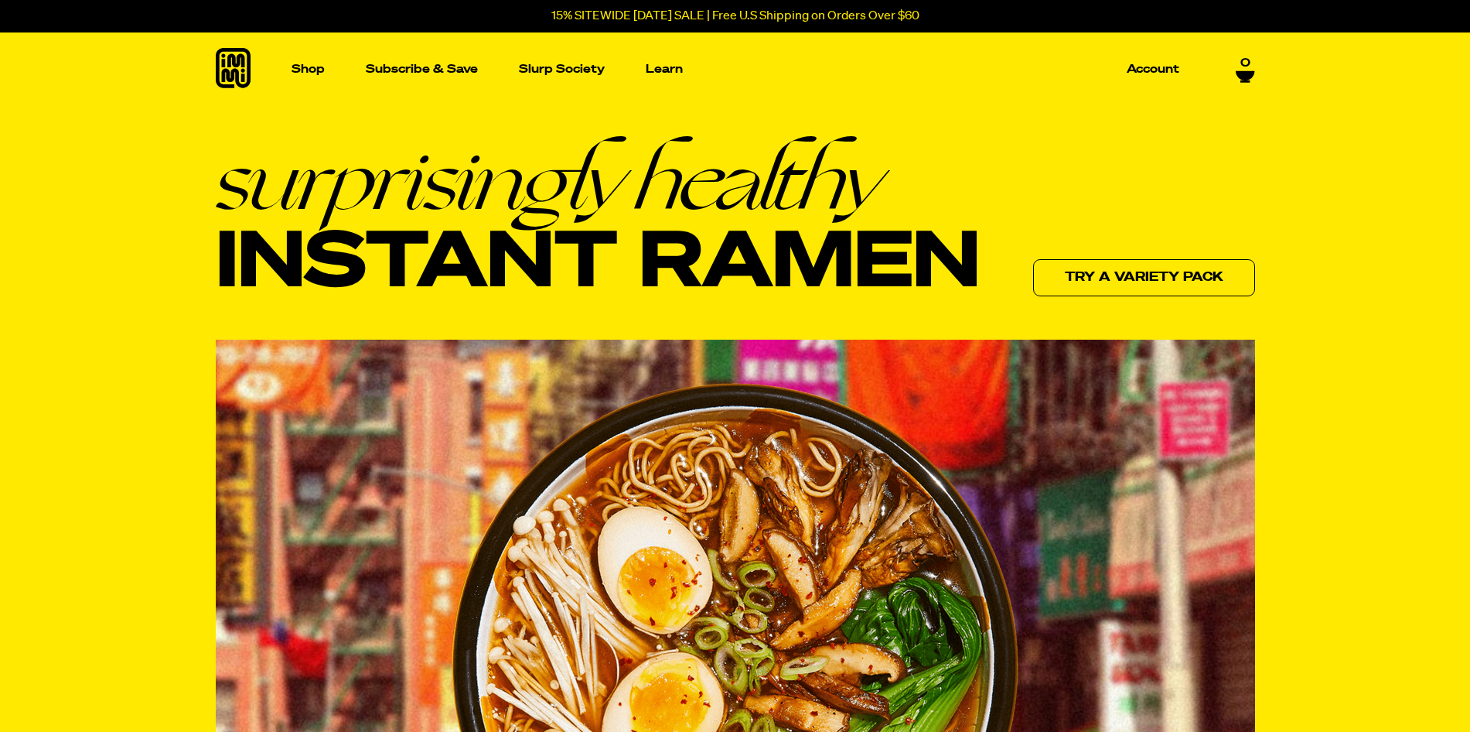 This screenshot has width=1470, height=732. I want to click on a: Learn, so click(664, 69).